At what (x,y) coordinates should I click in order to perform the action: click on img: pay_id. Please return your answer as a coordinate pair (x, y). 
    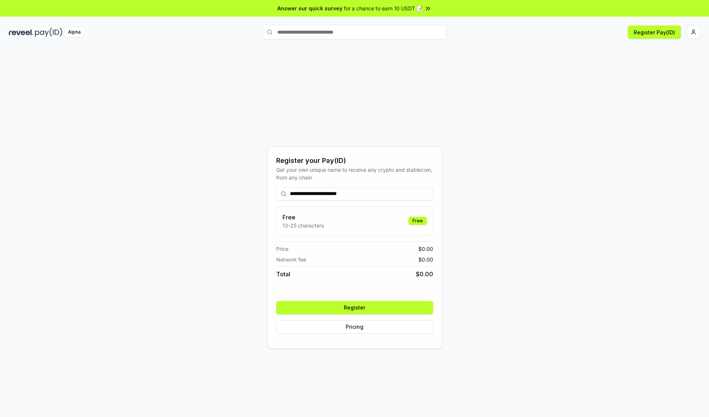
    Looking at the image, I should click on (49, 32).